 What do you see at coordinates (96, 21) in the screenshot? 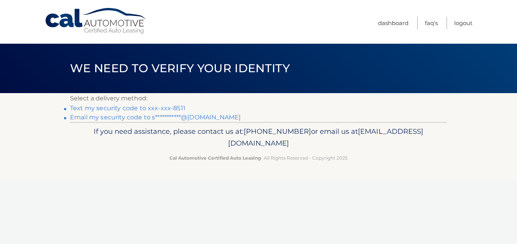
I see `a: Cal Automotive` at bounding box center [96, 21].